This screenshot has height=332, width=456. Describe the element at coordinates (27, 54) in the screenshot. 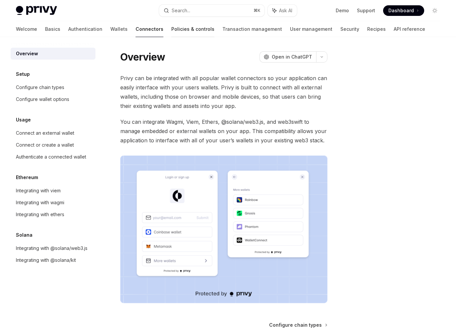

I see `div: Overview` at that location.